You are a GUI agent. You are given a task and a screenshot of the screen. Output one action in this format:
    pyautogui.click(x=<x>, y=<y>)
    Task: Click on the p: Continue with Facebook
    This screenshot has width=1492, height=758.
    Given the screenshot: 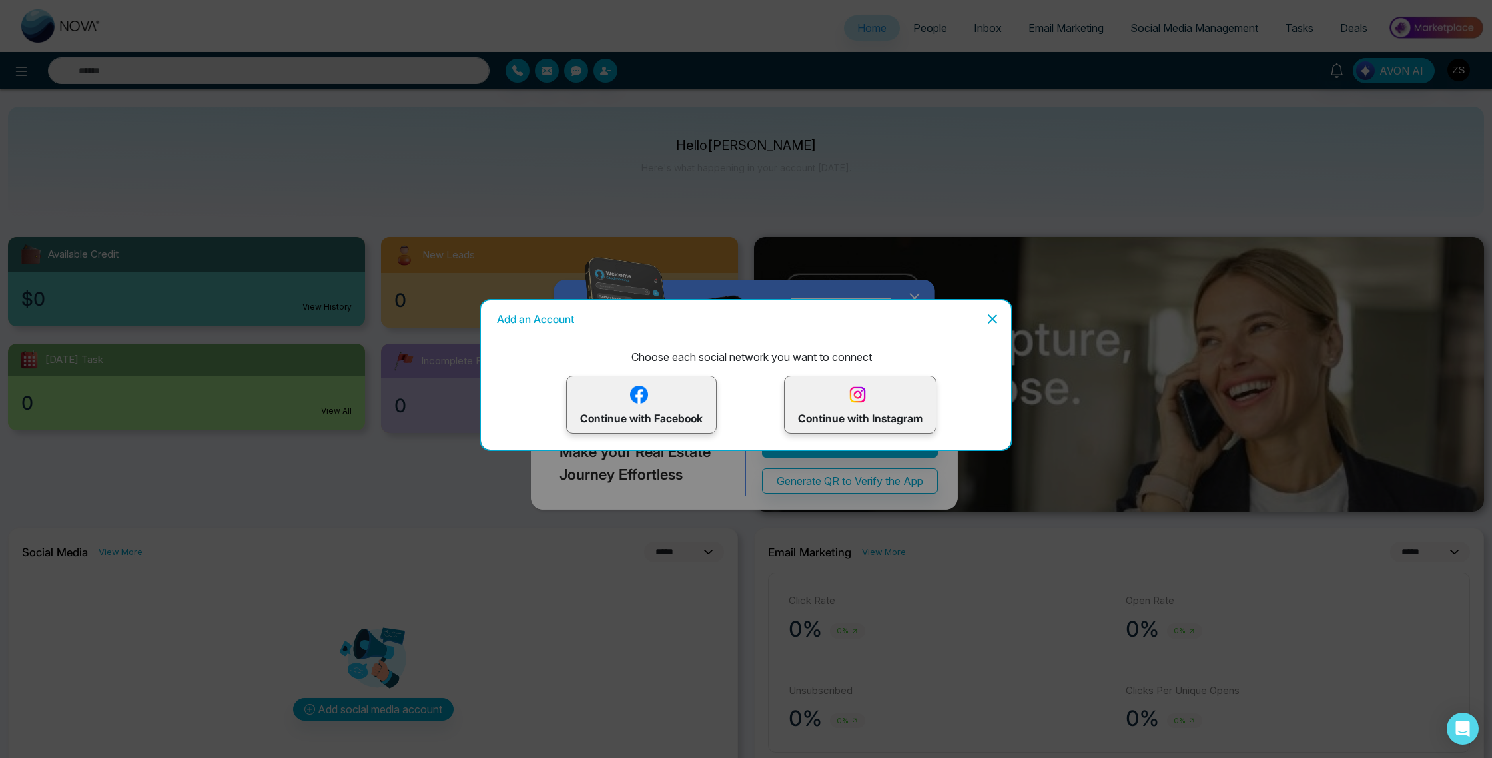 What is the action you would take?
    pyautogui.click(x=642, y=404)
    